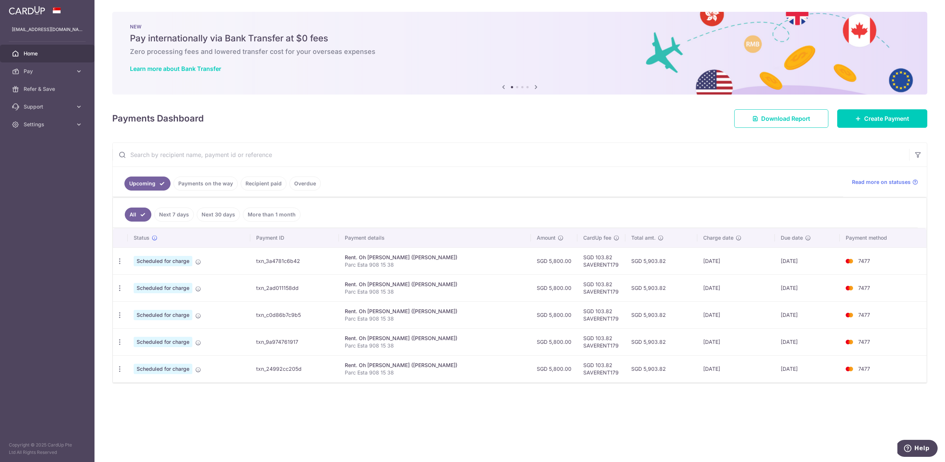  What do you see at coordinates (174, 215) in the screenshot?
I see `a: Next 7 days` at bounding box center [174, 215].